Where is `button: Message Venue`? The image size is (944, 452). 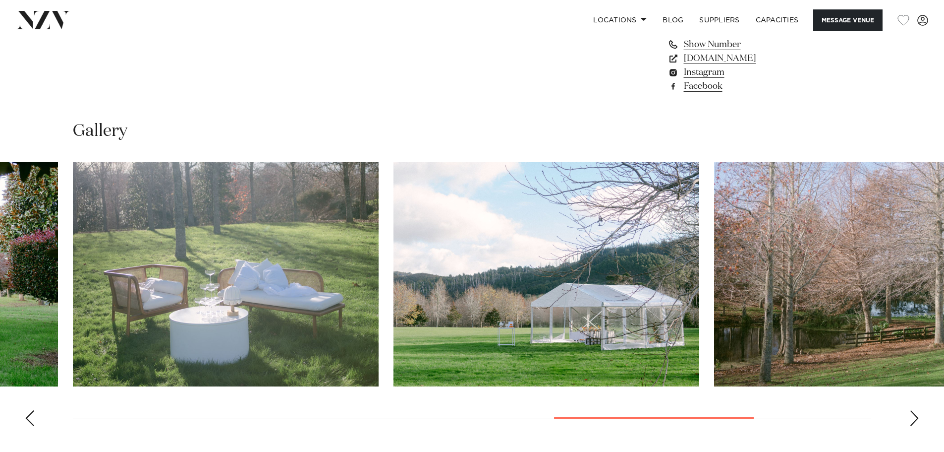
button: Message Venue is located at coordinates (848, 20).